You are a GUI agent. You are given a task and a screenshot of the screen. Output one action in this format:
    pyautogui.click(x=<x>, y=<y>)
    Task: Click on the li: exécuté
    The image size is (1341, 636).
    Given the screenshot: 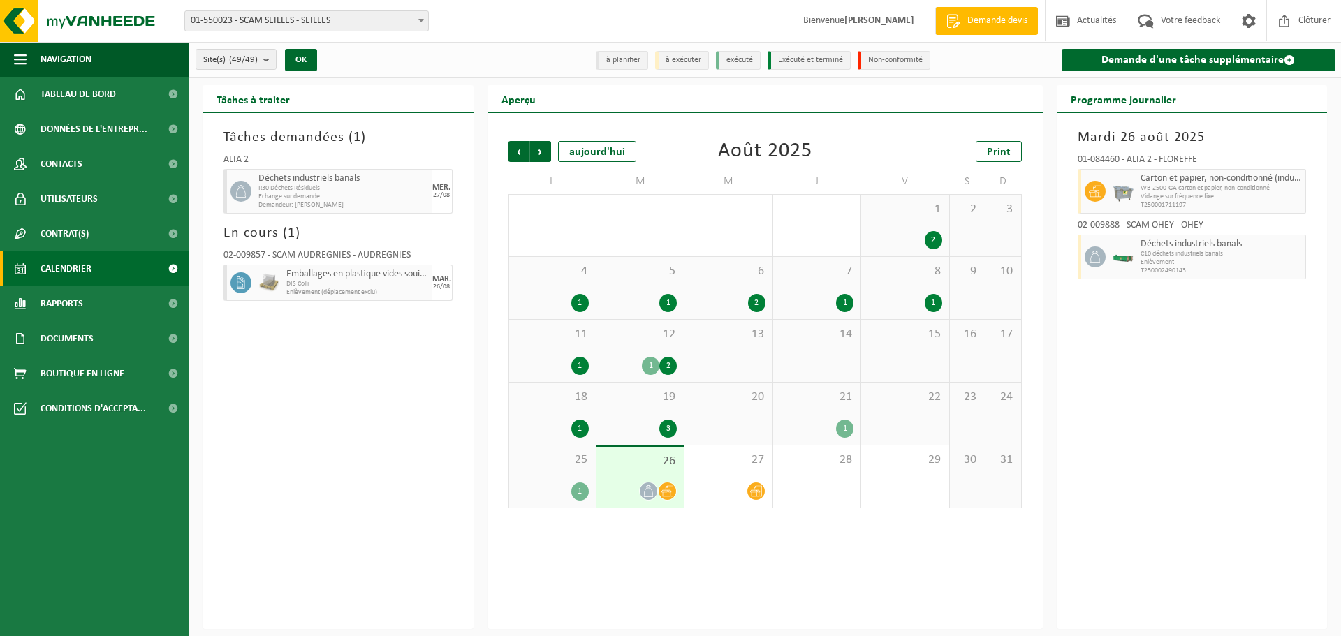 What is the action you would take?
    pyautogui.click(x=738, y=60)
    